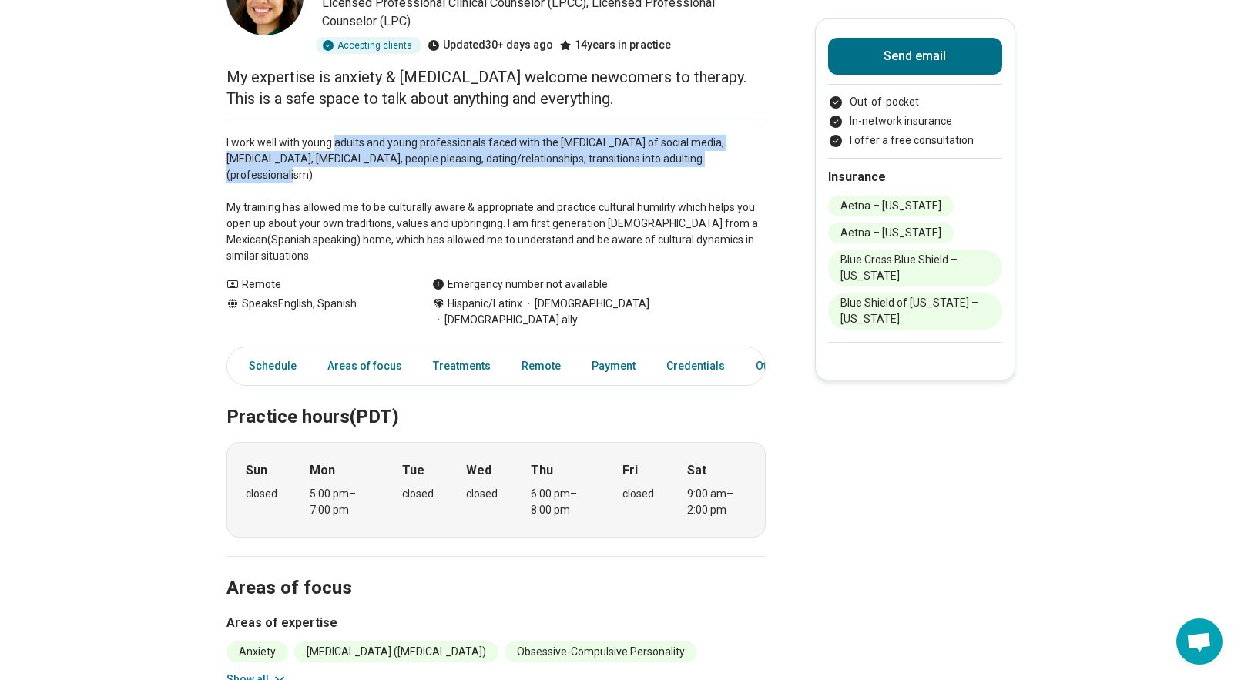 The height and width of the screenshot is (680, 1241). I want to click on strong: Fri, so click(630, 471).